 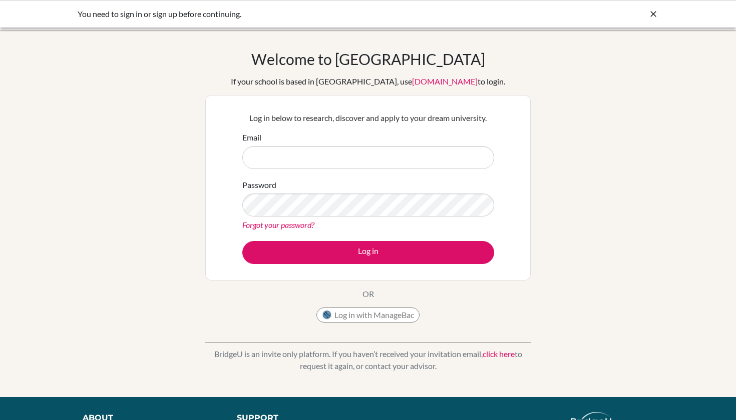 What do you see at coordinates (293, 14) in the screenshot?
I see `div: You need to sign in or sign up before continuing.` at bounding box center [293, 14].